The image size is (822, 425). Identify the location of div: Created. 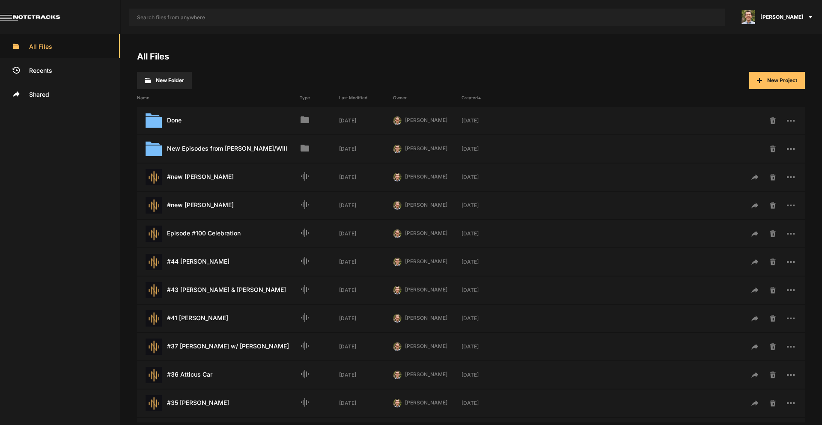
(488, 98).